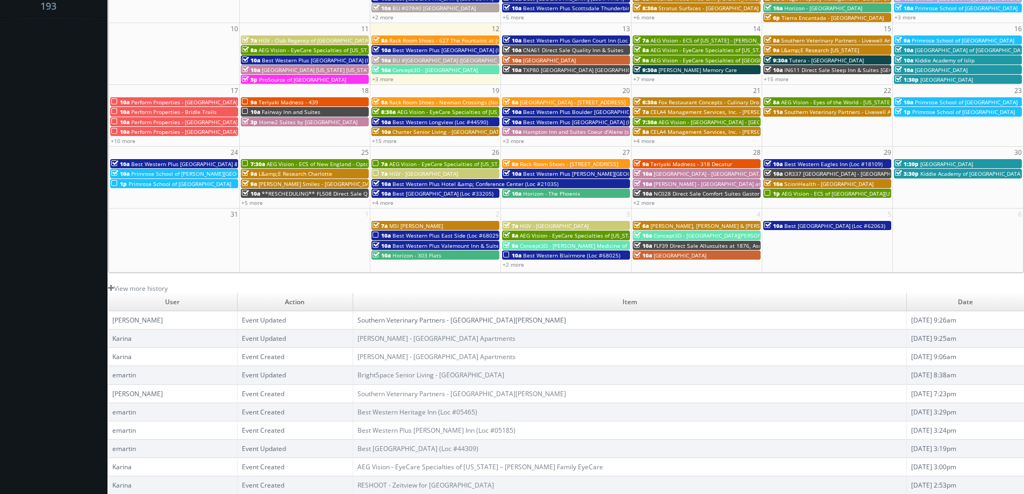  What do you see at coordinates (774, 112) in the screenshot?
I see `span: 11a` at bounding box center [774, 112].